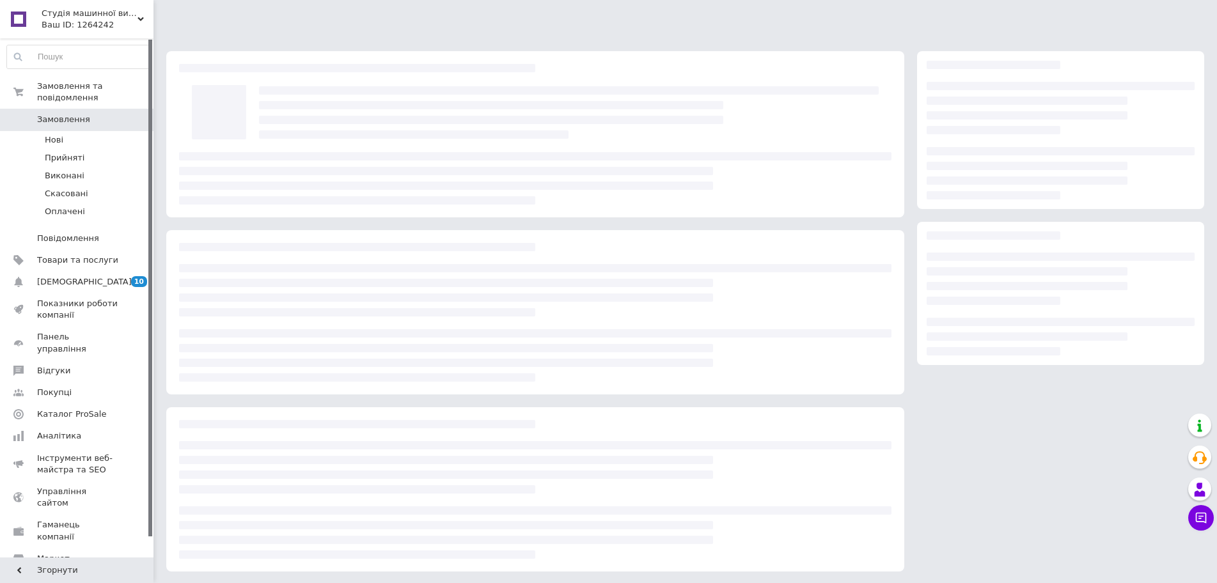  I want to click on span: Нові, so click(54, 140).